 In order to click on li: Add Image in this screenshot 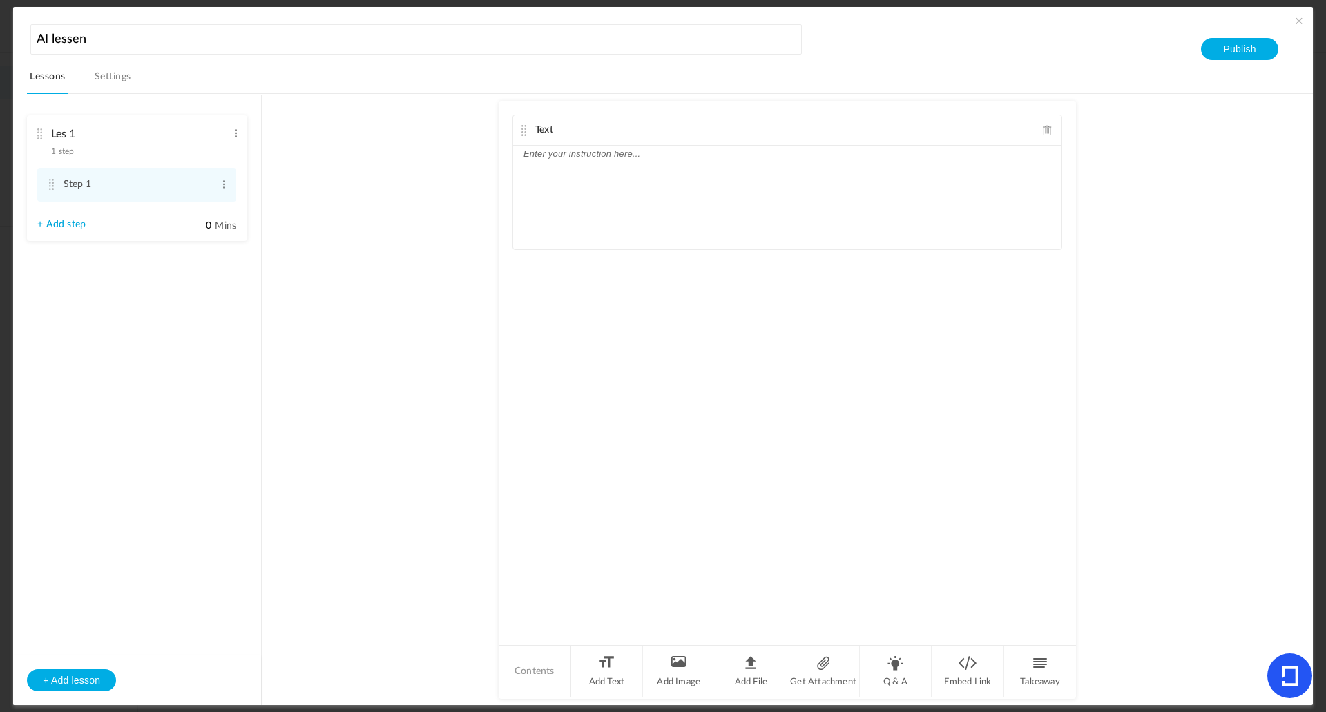, I will do `click(679, 671)`.